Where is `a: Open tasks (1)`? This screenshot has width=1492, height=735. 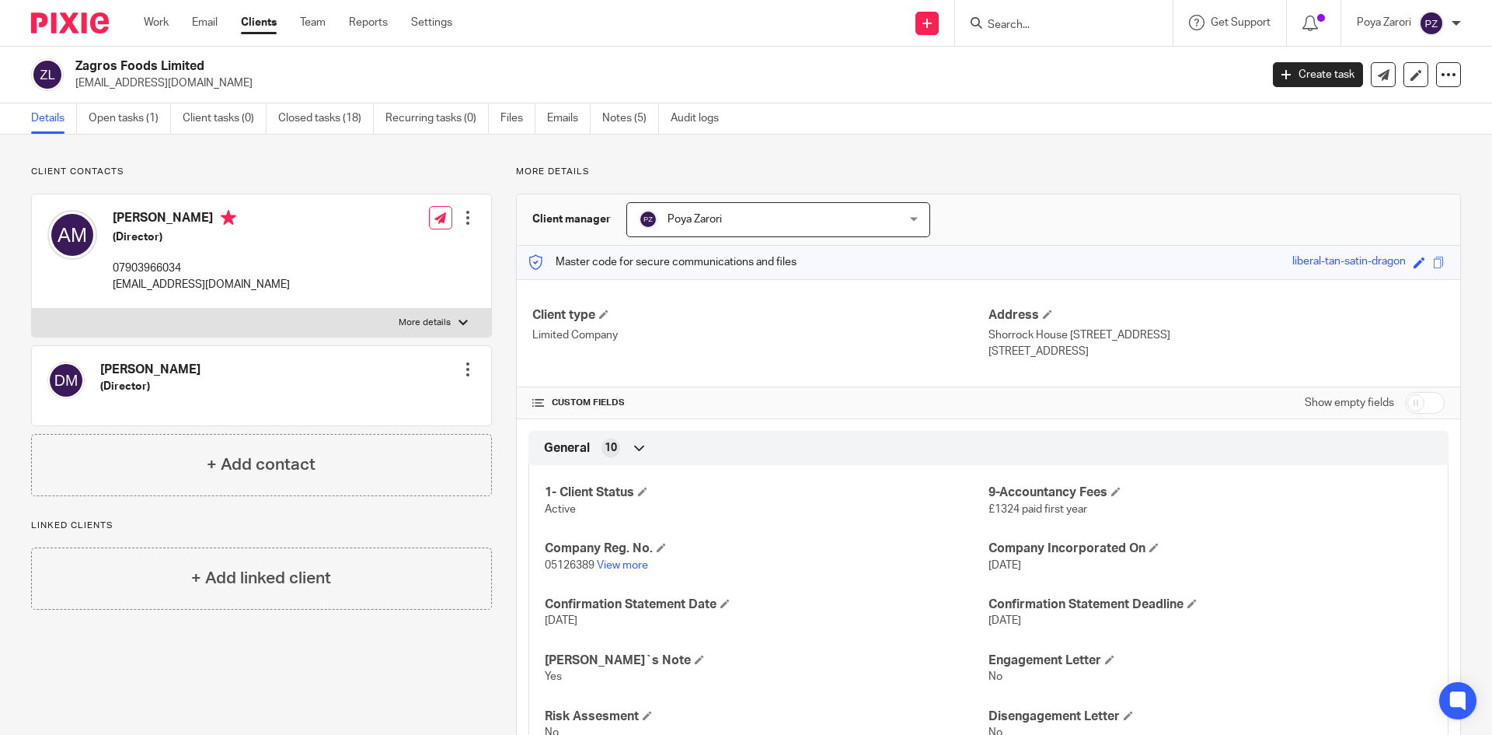 a: Open tasks (1) is located at coordinates (130, 118).